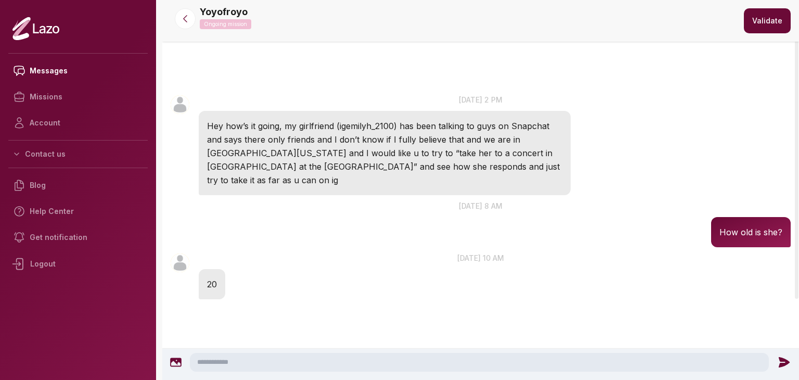  Describe the element at coordinates (78, 264) in the screenshot. I see `div: Logout` at that location.